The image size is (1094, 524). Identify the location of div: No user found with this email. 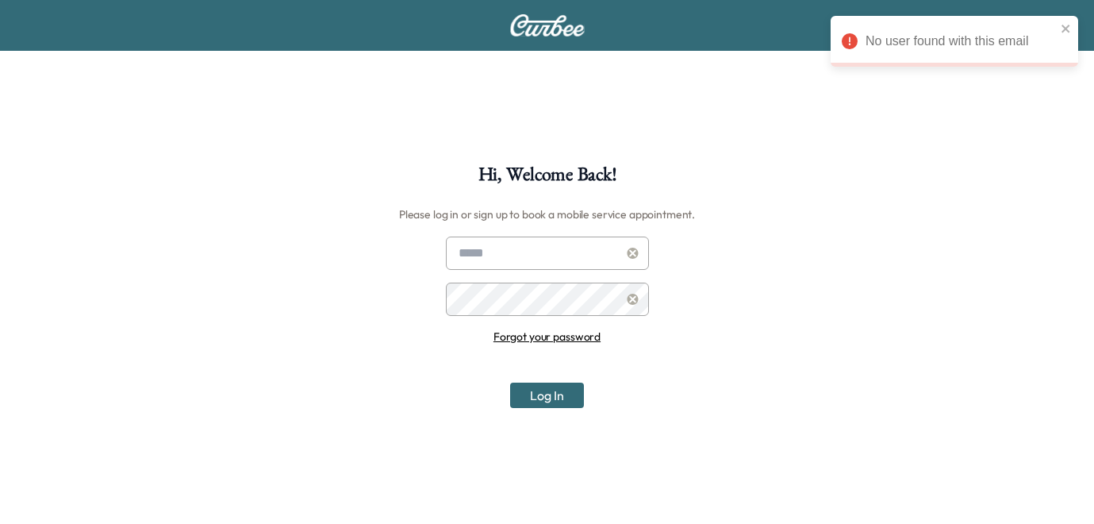
(961, 41).